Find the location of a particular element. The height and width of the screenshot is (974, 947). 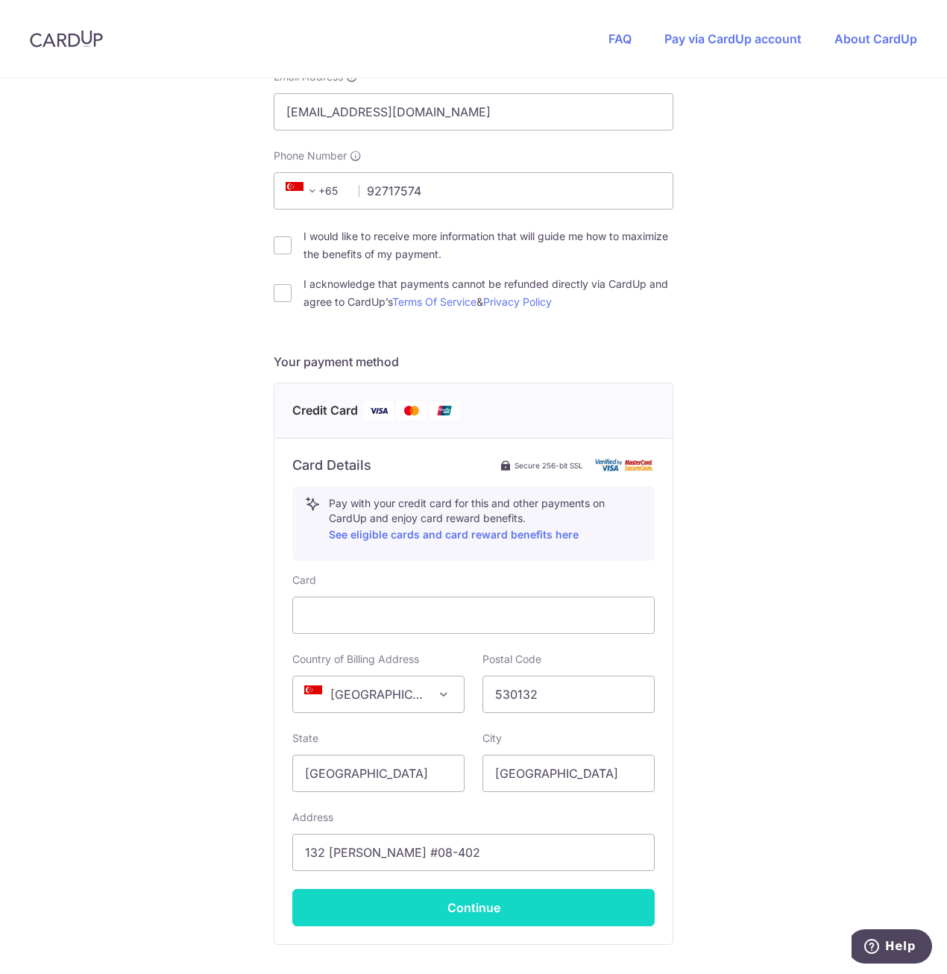

input: Email address is located at coordinates (474, 112).